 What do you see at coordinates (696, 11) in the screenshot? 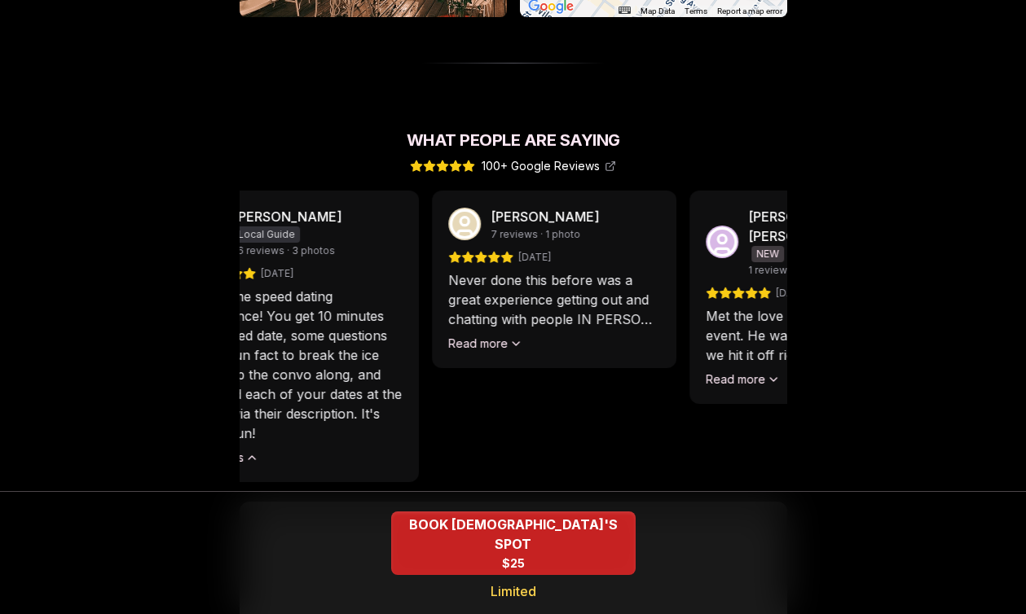
I see `a: Terms` at bounding box center [696, 11].